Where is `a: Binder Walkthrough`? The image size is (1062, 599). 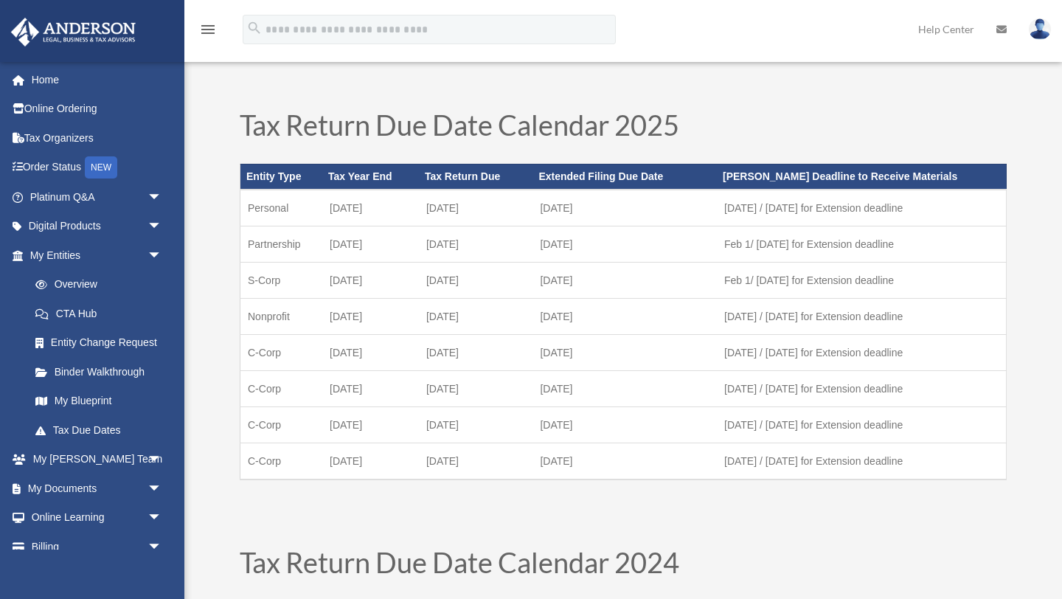
a: Binder Walkthrough is located at coordinates (103, 372).